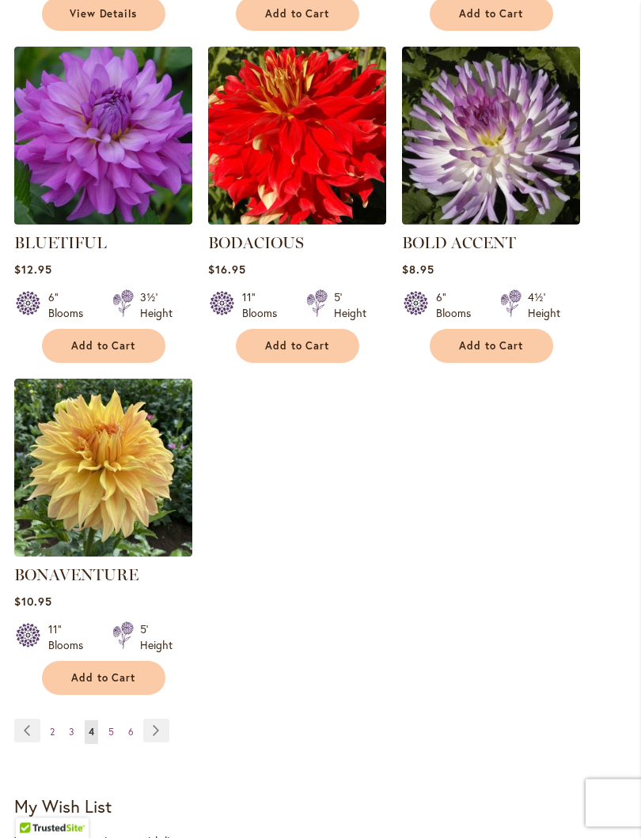  What do you see at coordinates (71, 732) in the screenshot?
I see `span: 3` at bounding box center [71, 732].